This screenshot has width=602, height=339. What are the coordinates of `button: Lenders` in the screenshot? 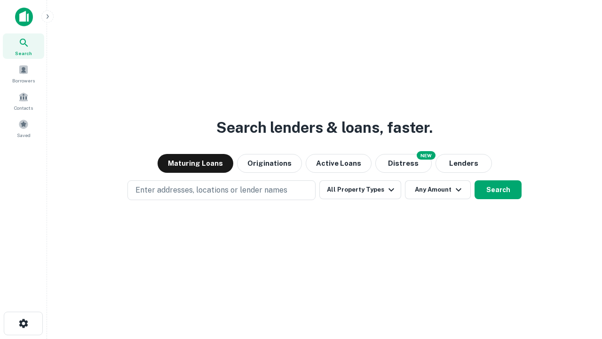 It's located at (464, 163).